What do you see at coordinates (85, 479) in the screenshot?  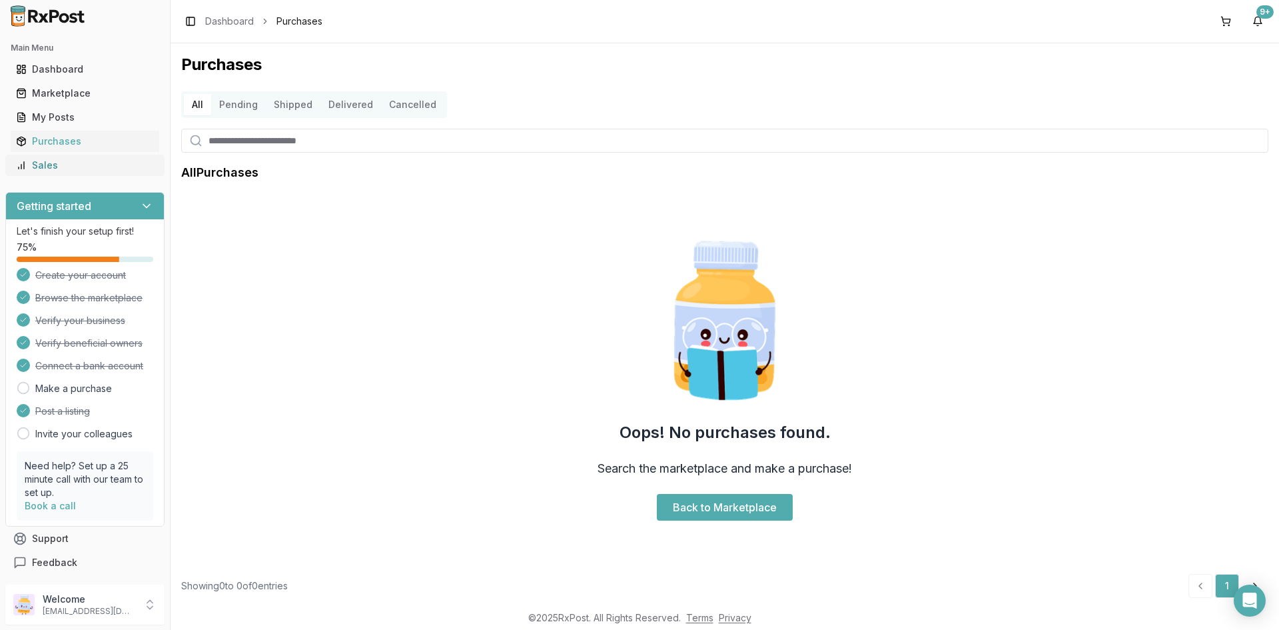 I see `p: Need help? Set up a 25 minute call with our team to set up.` at bounding box center [85, 479].